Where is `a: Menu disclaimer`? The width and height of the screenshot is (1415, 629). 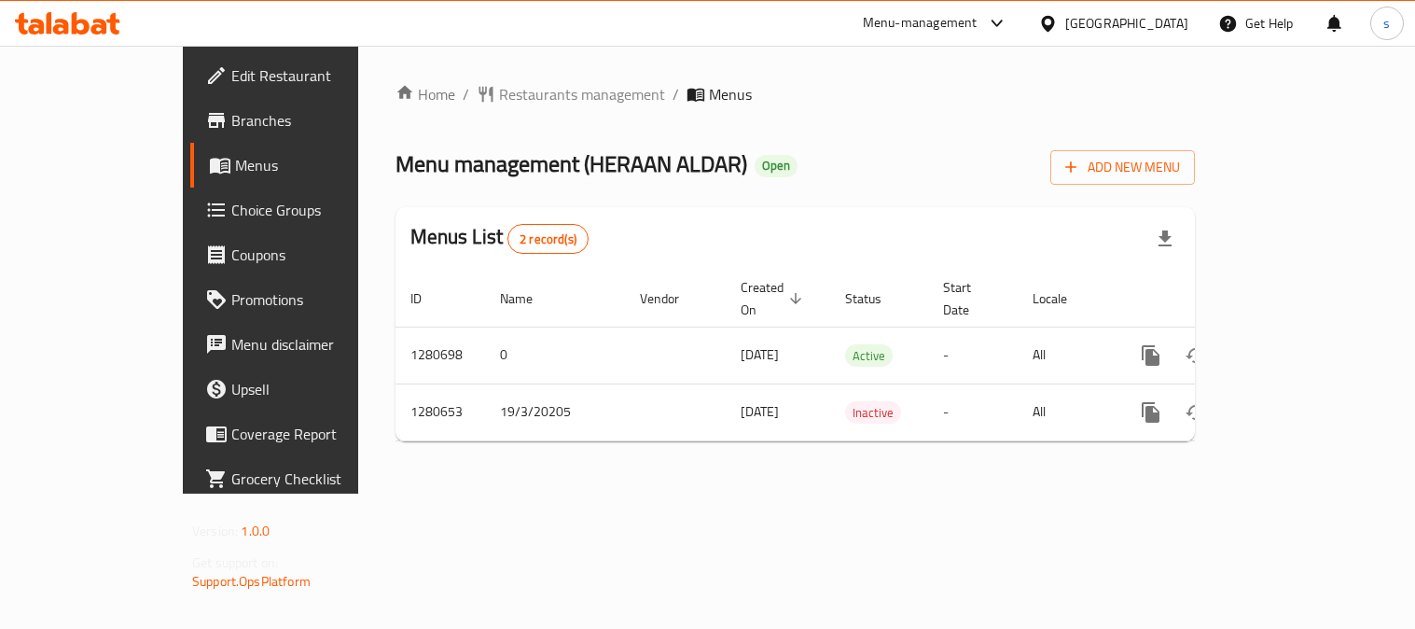
a: Menu disclaimer is located at coordinates (304, 344).